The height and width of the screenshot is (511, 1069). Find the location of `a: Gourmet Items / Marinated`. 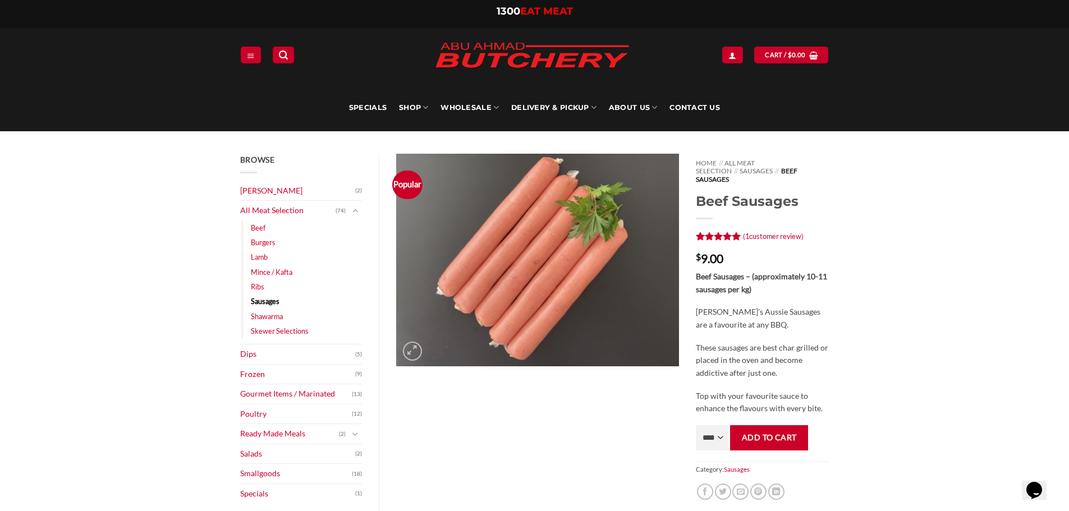

a: Gourmet Items / Marinated is located at coordinates (296, 394).